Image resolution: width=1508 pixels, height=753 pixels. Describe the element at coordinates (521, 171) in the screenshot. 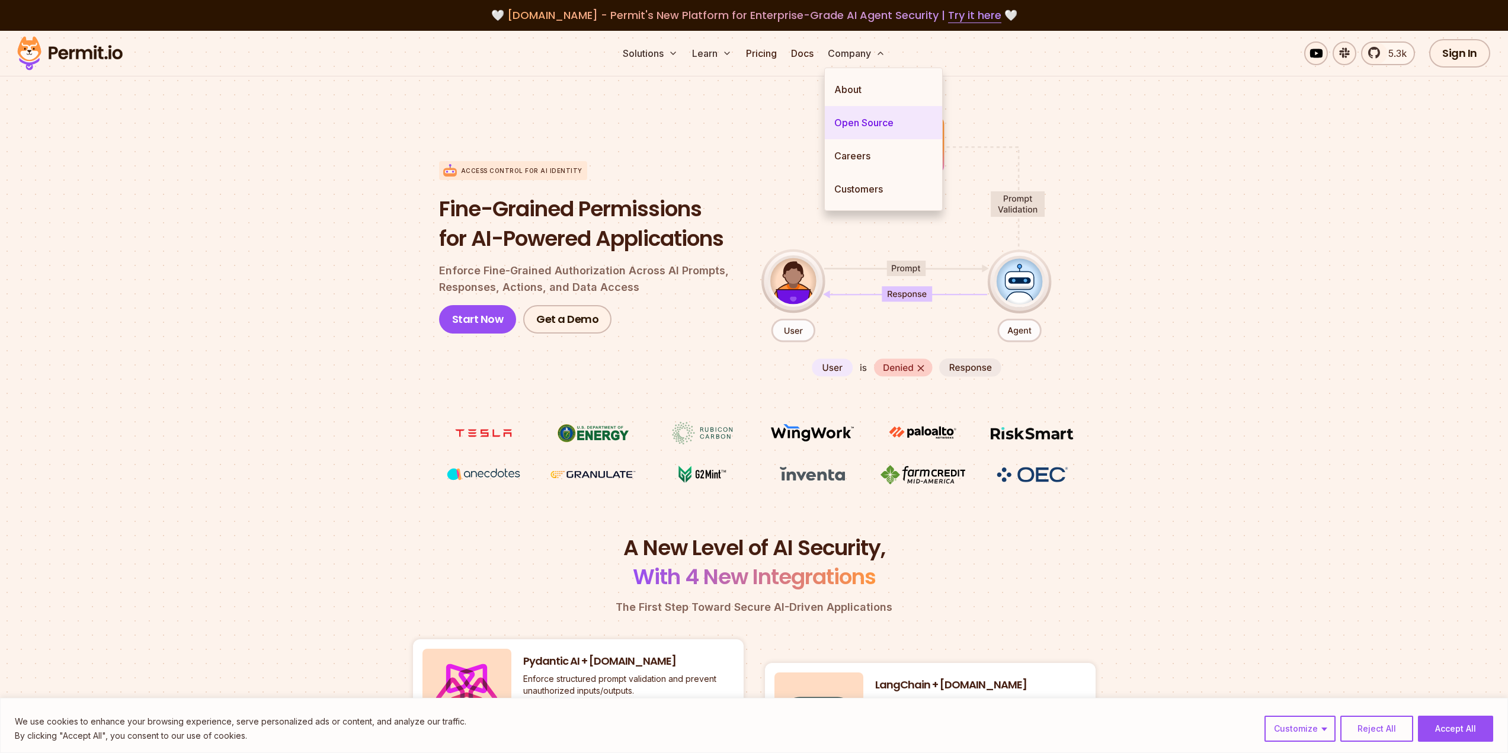

I see `p: Access control for AI Identity` at that location.